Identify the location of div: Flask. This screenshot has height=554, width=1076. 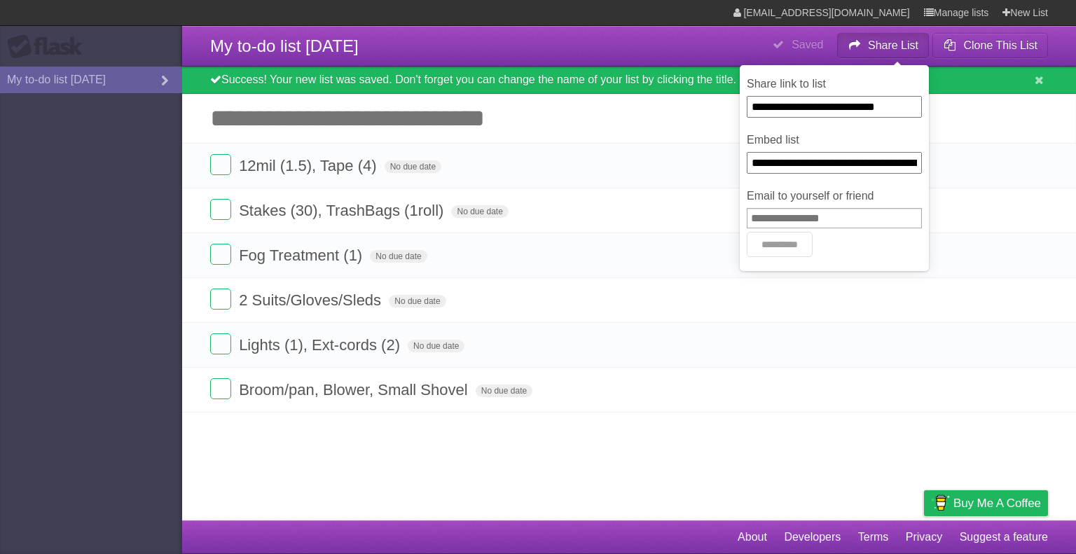
(49, 47).